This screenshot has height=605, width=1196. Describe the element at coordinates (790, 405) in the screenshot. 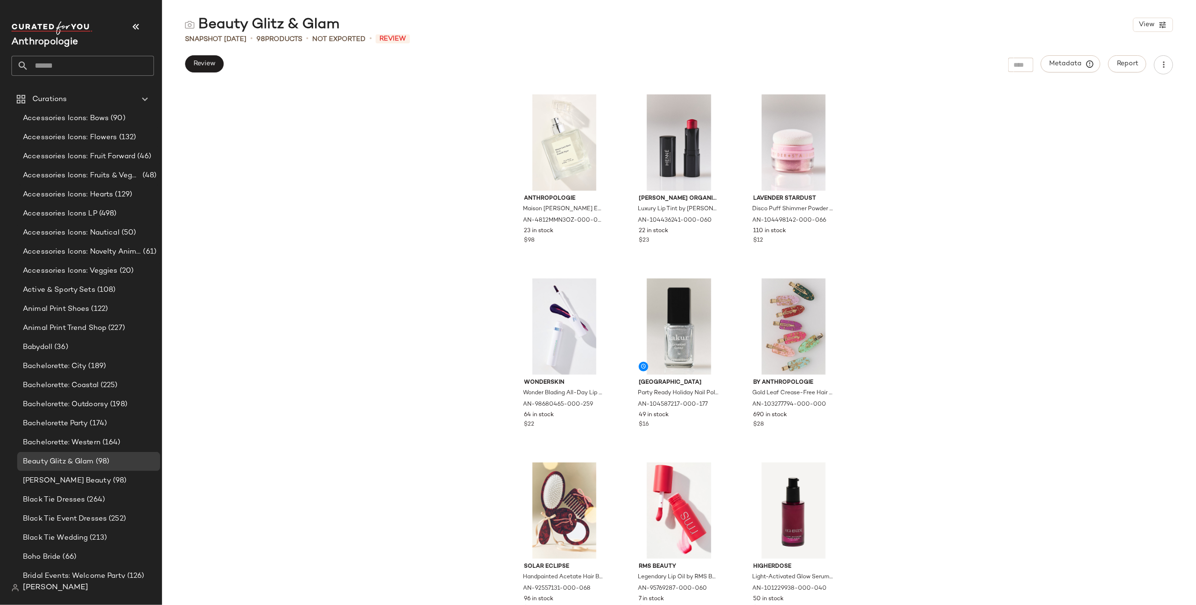

I see `span: AN-103277794-000-000` at that location.